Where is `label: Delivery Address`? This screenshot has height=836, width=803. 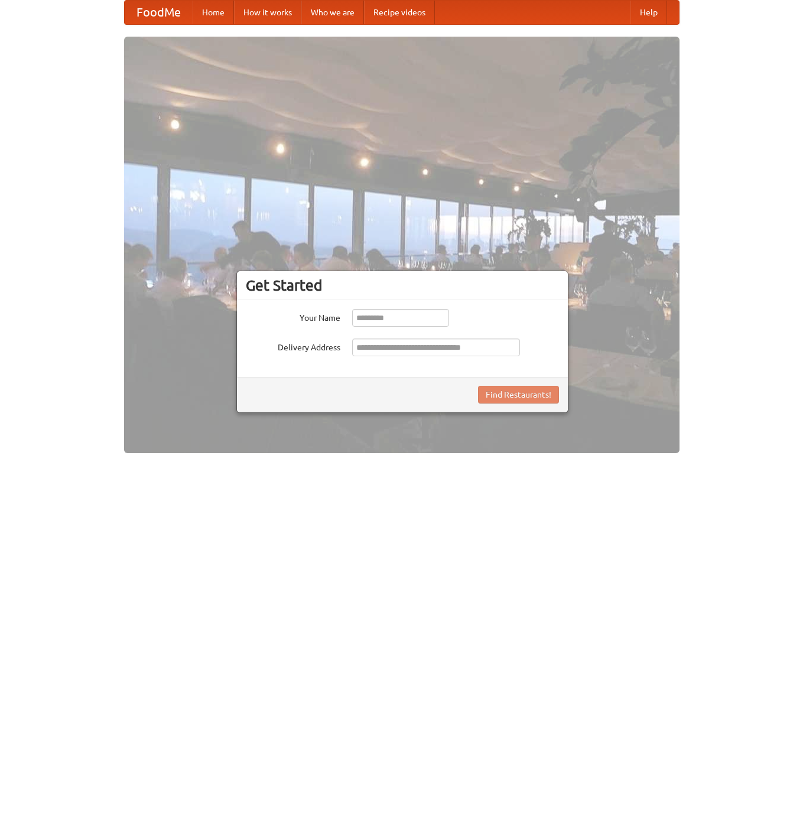 label: Delivery Address is located at coordinates (293, 346).